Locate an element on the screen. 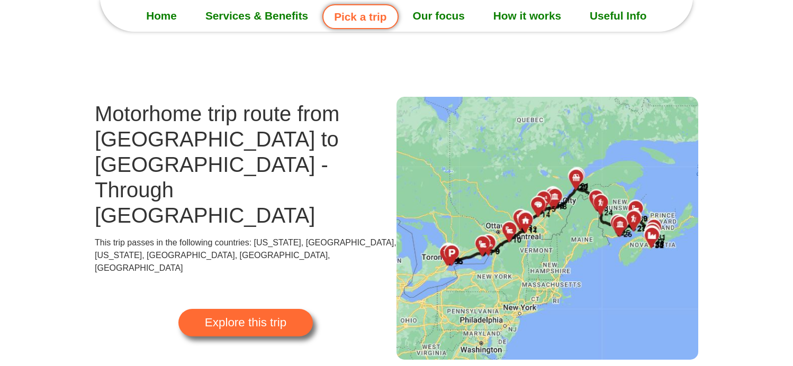 The height and width of the screenshot is (366, 793). a: How it works is located at coordinates (527, 16).